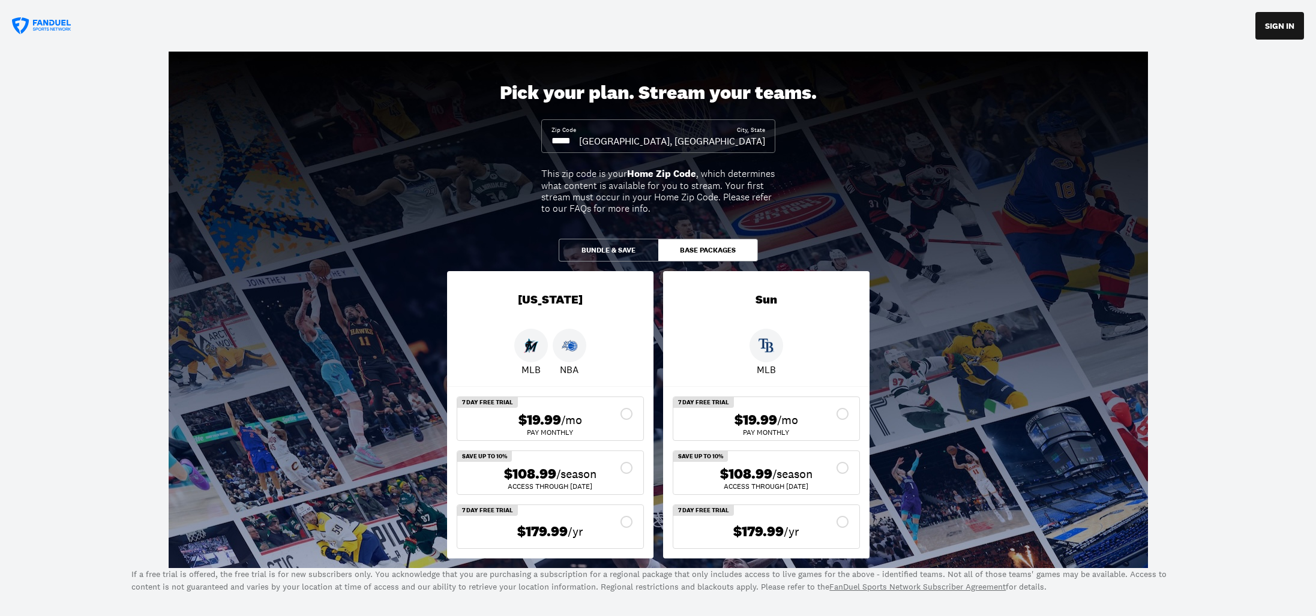 This screenshot has height=616, width=1316. Describe the element at coordinates (608, 250) in the screenshot. I see `button: Bundle & Save` at that location.